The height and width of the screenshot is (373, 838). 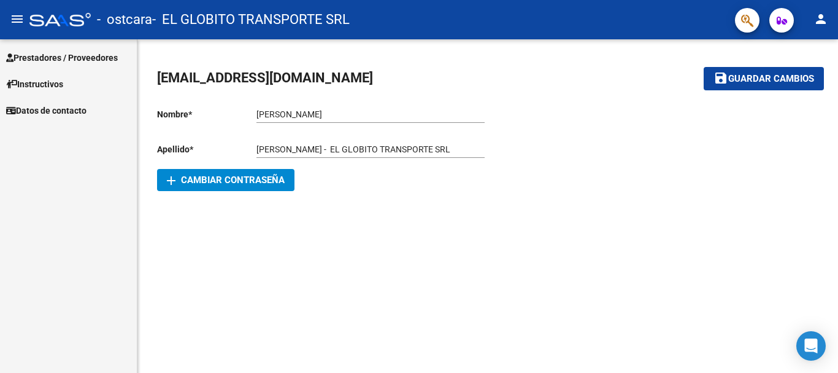 What do you see at coordinates (771, 79) in the screenshot?
I see `span: Guardar cambios` at bounding box center [771, 79].